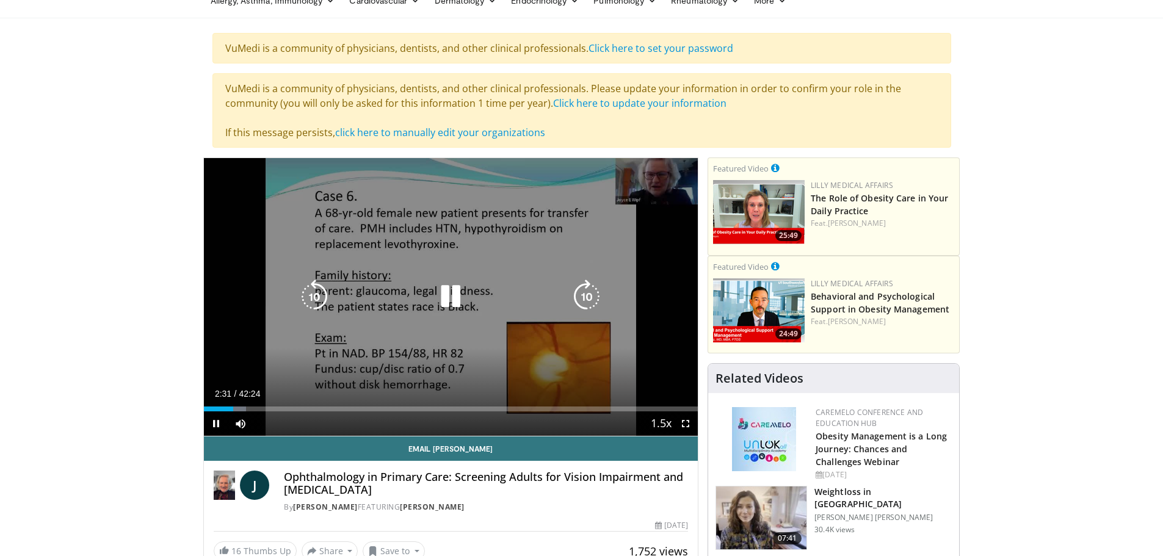 This screenshot has height=556, width=1163. Describe the element at coordinates (255, 485) in the screenshot. I see `a: J` at that location.